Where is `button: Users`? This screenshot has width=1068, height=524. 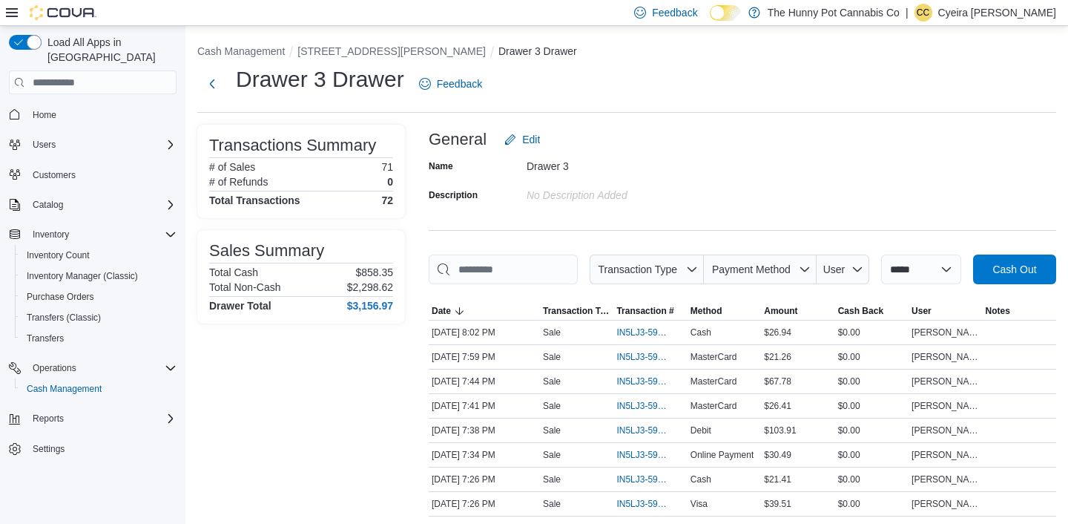 button: Users is located at coordinates (44, 145).